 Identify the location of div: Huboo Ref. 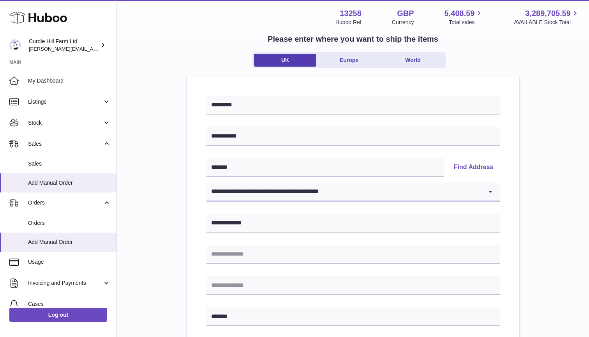
(348, 22).